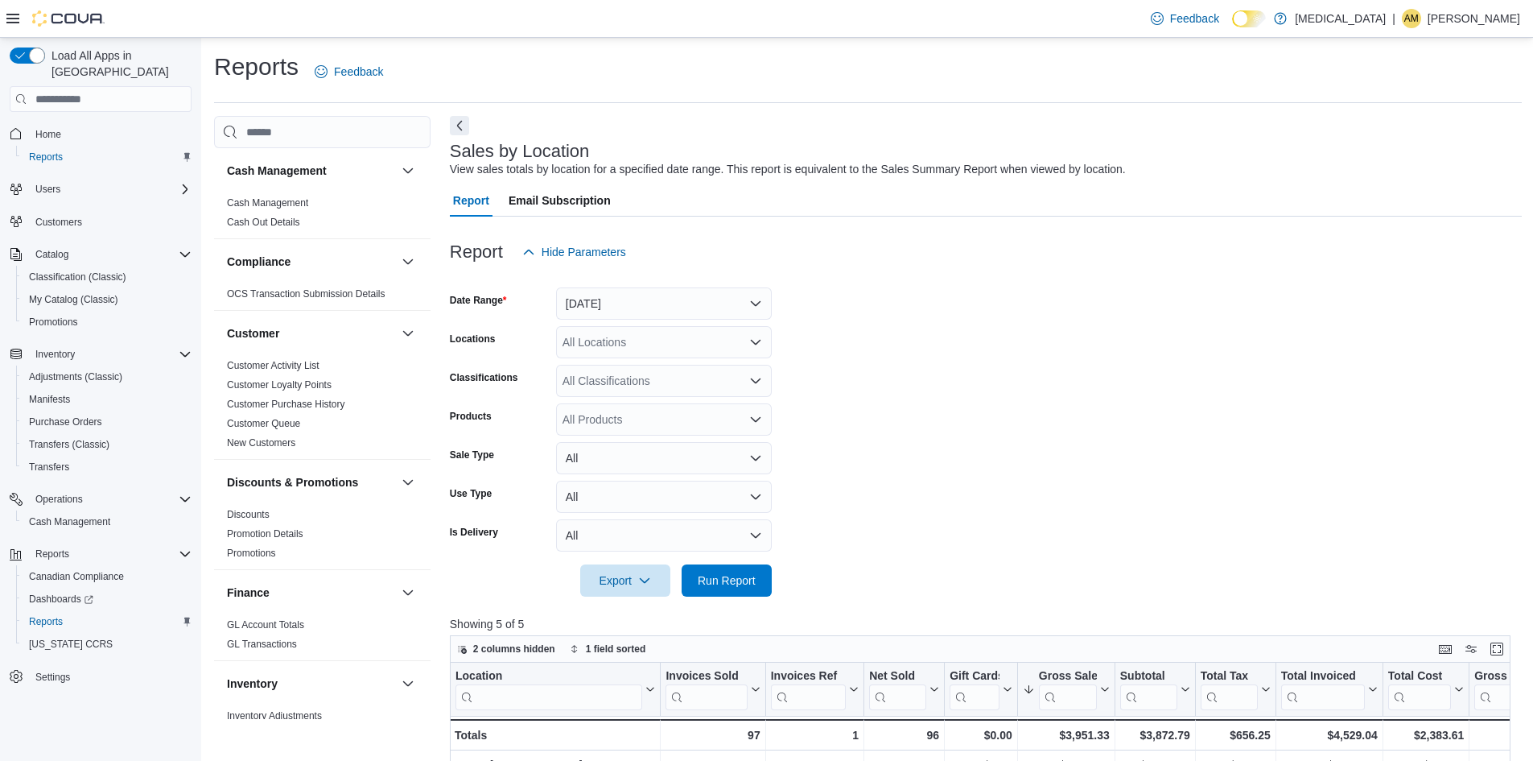  What do you see at coordinates (107, 576) in the screenshot?
I see `button: Canadian Compliance` at bounding box center [107, 576].